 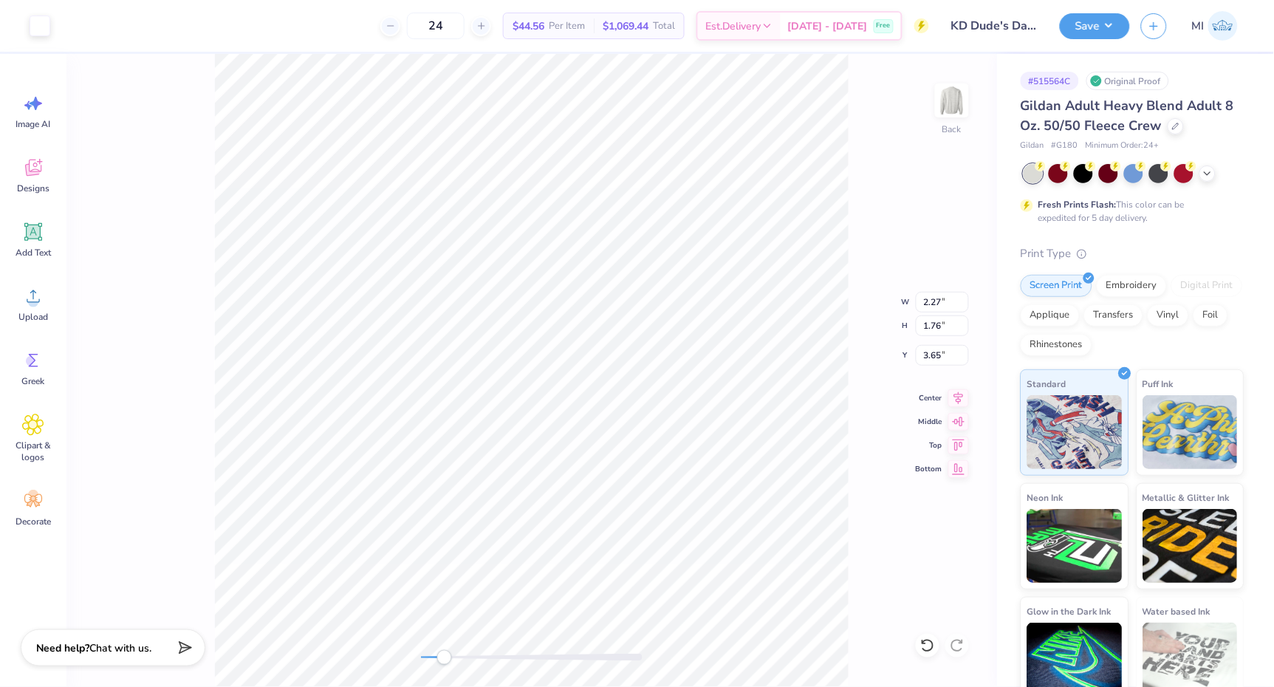 What do you see at coordinates (884, 26) in the screenshot?
I see `span: Free` at bounding box center [884, 26].